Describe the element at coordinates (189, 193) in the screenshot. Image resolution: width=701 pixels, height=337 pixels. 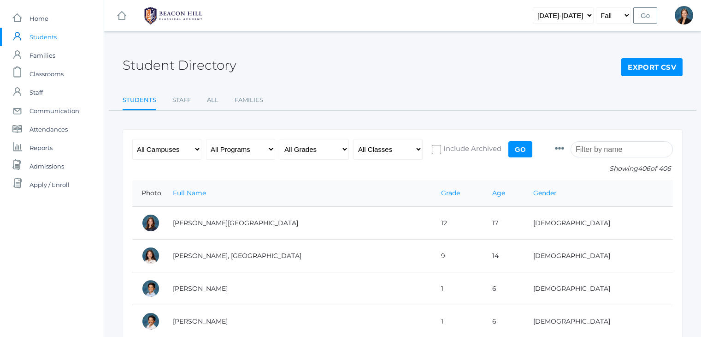
I see `a: Full Name` at that location.